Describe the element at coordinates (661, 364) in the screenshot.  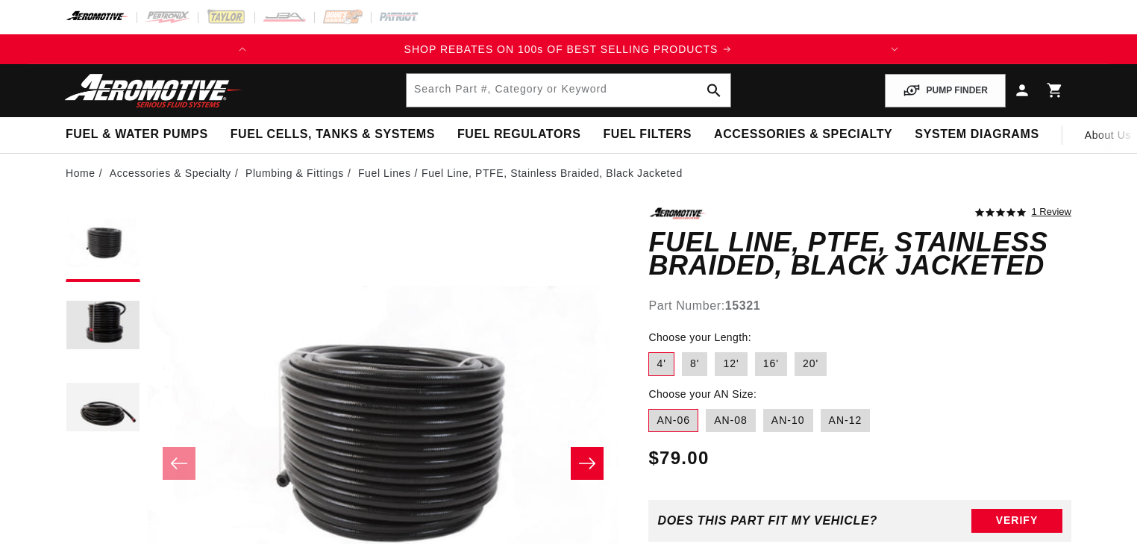
I see `label: 4'` at that location.